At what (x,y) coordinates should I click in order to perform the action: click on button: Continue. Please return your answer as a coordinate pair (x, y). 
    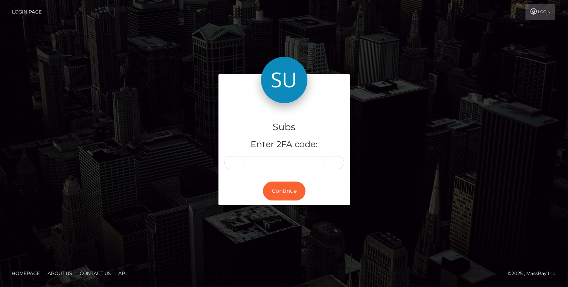
    Looking at the image, I should click on (284, 191).